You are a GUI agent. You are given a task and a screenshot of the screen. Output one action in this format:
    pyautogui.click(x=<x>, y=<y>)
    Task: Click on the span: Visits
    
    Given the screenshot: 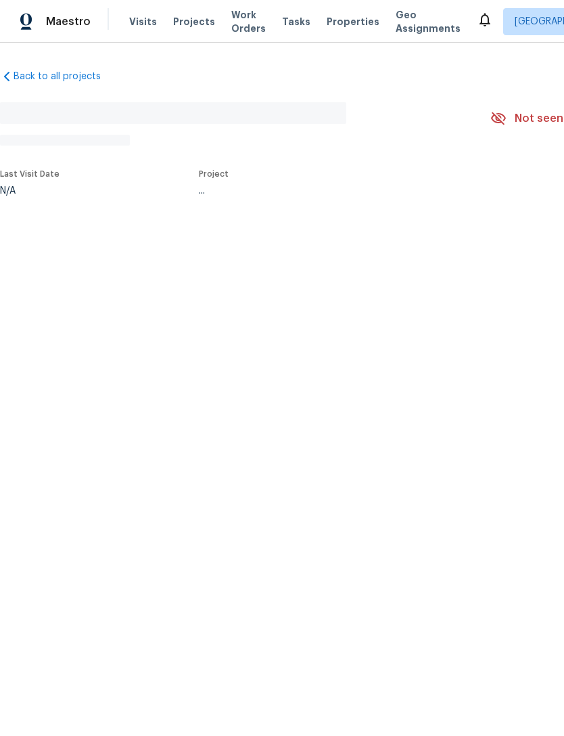 What is the action you would take?
    pyautogui.click(x=143, y=22)
    